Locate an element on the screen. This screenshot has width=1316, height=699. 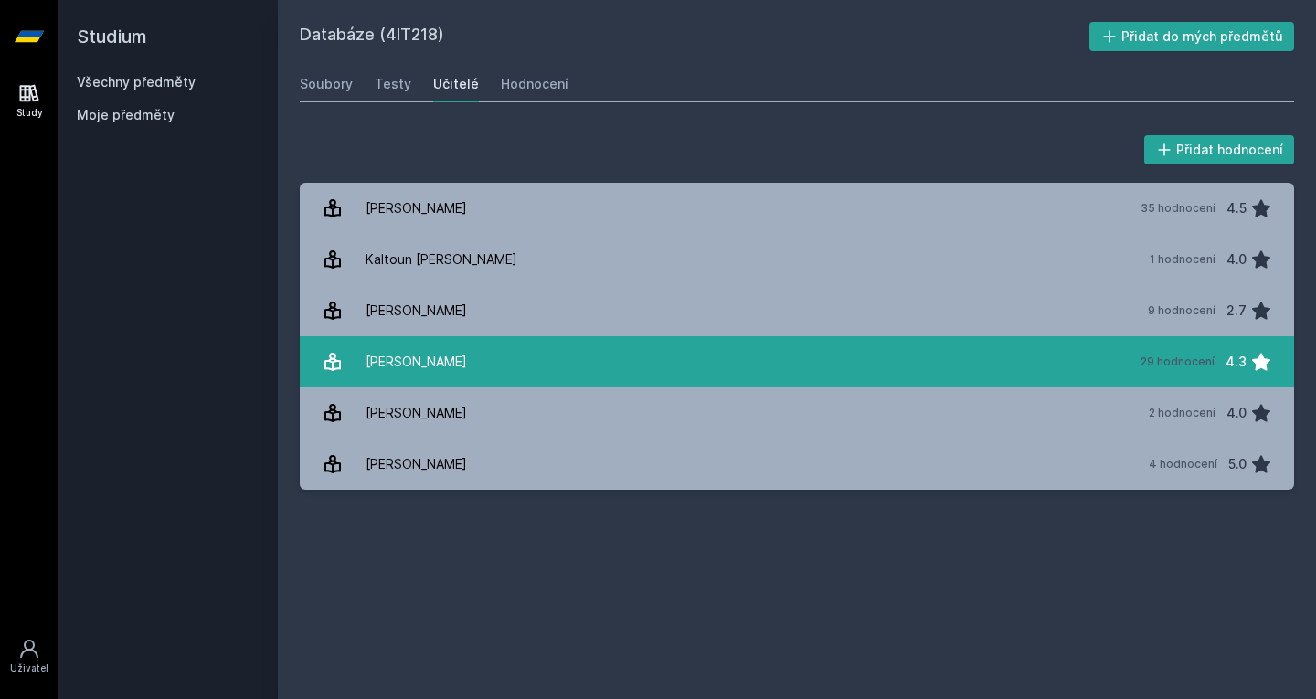
div: 4.5 is located at coordinates (1237, 208).